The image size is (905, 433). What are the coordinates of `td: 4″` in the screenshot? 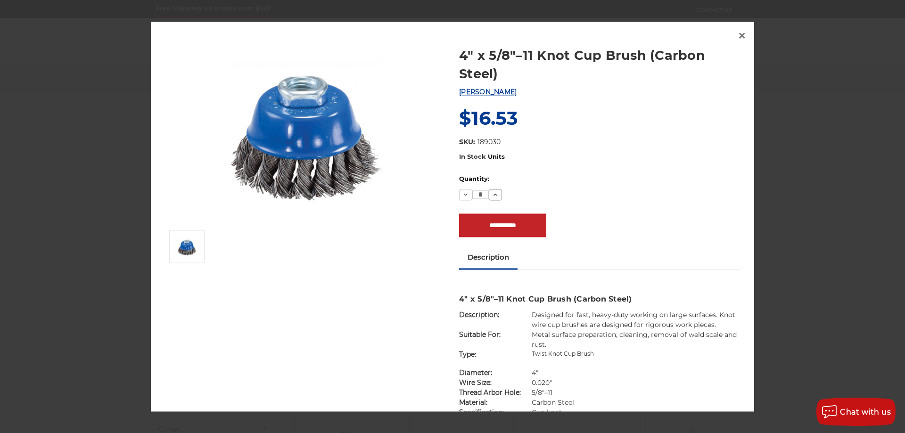 It's located at (635, 373).